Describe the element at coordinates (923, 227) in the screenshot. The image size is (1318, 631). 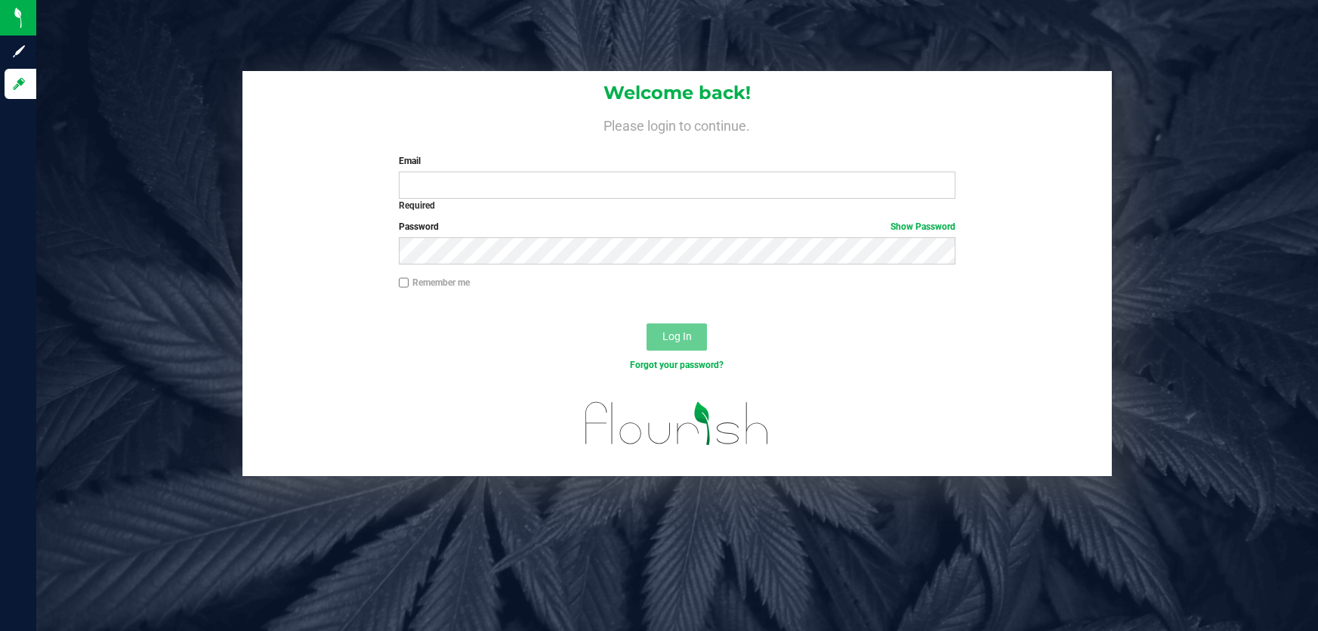
I see `a: Show Password` at that location.